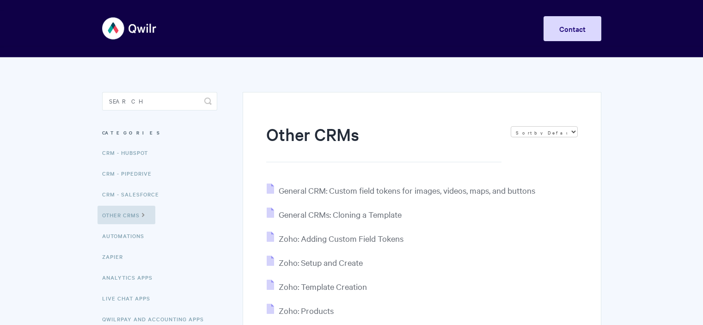  What do you see at coordinates (130, 173) in the screenshot?
I see `a: CRM - Pipedrive` at bounding box center [130, 173].